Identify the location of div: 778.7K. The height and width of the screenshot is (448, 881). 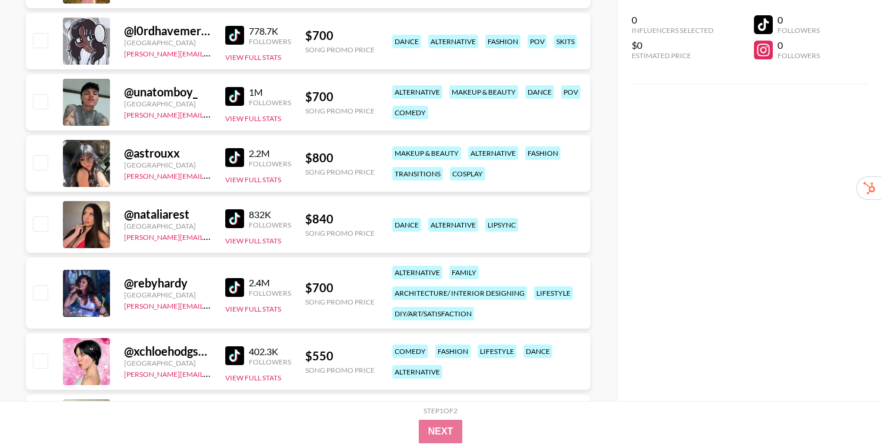
(270, 31).